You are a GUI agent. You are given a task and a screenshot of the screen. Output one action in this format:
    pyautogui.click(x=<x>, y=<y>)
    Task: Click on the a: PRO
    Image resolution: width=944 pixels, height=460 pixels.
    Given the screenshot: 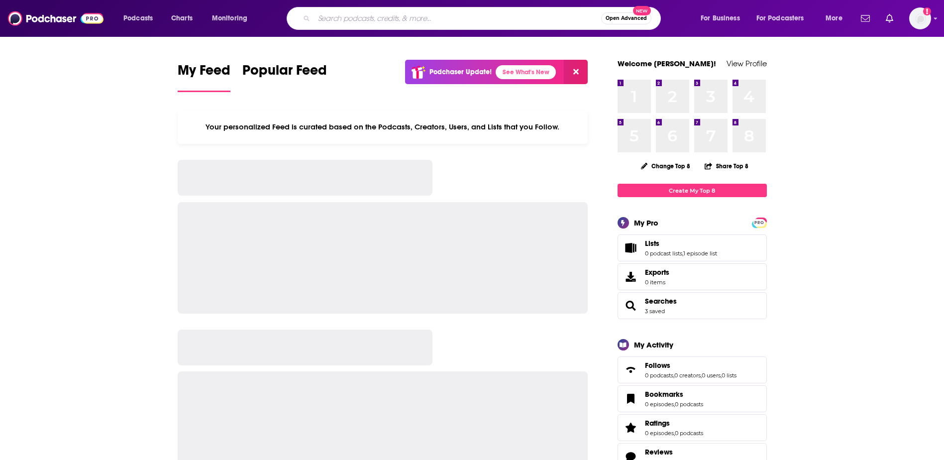 What is the action you would take?
    pyautogui.click(x=759, y=222)
    